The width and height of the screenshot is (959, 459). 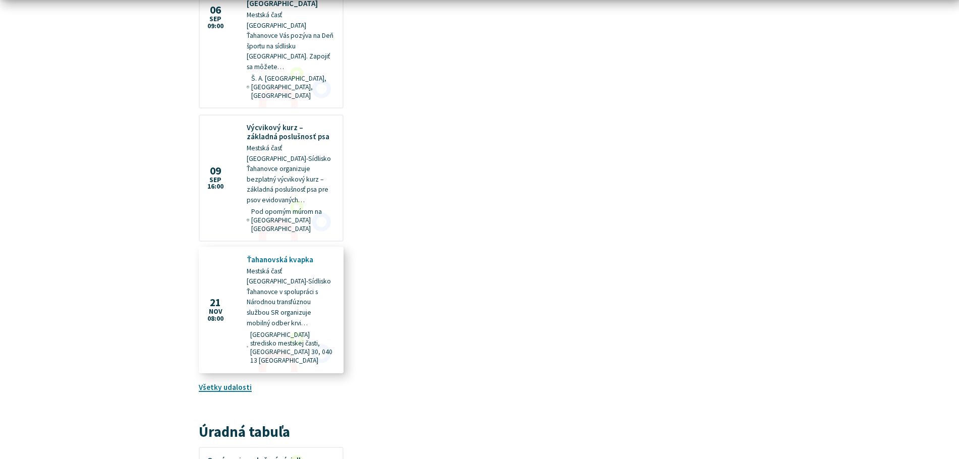 I want to click on a: Všetky udalosti, so click(x=225, y=387).